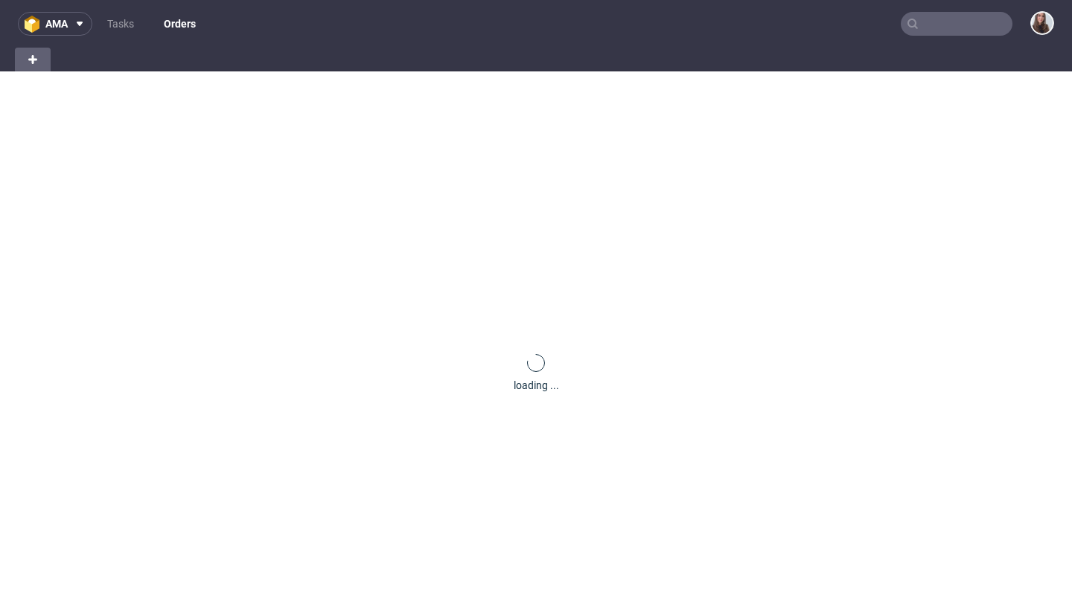 This screenshot has height=604, width=1072. I want to click on button: ama, so click(55, 24).